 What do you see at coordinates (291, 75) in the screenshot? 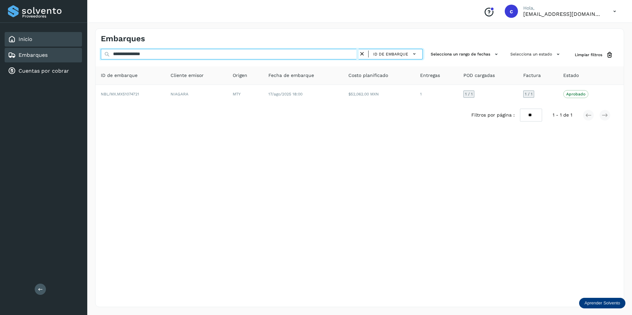
I see `span: Fecha de embarque` at bounding box center [291, 75].